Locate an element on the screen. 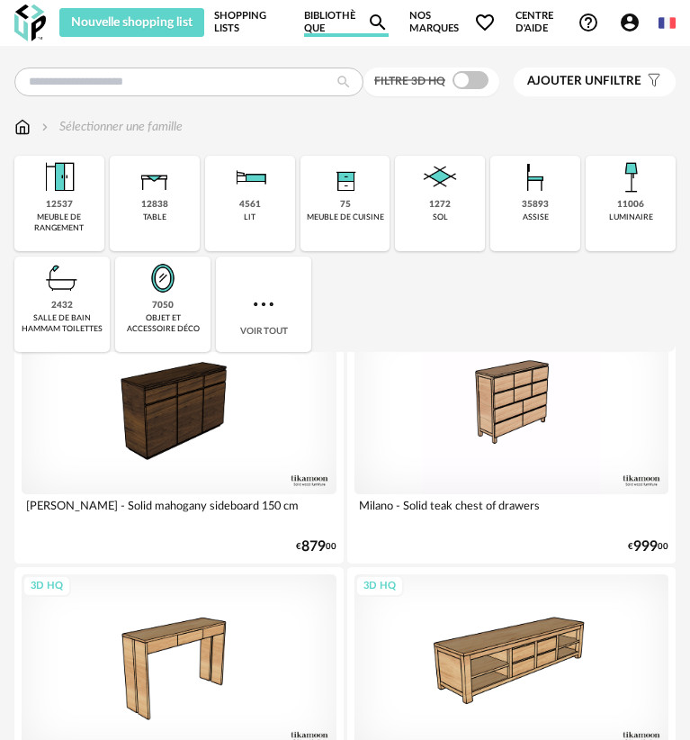 The width and height of the screenshot is (690, 740). img: OXP is located at coordinates (30, 22).